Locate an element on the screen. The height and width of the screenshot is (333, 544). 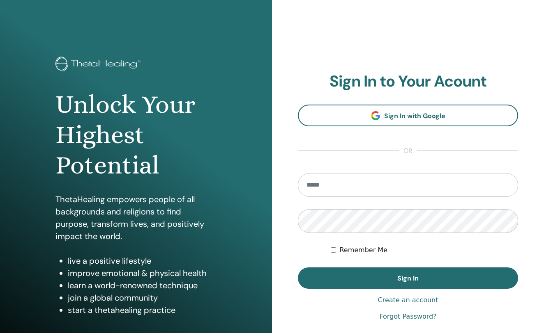
li: start a thetahealing practice is located at coordinates (142, 310).